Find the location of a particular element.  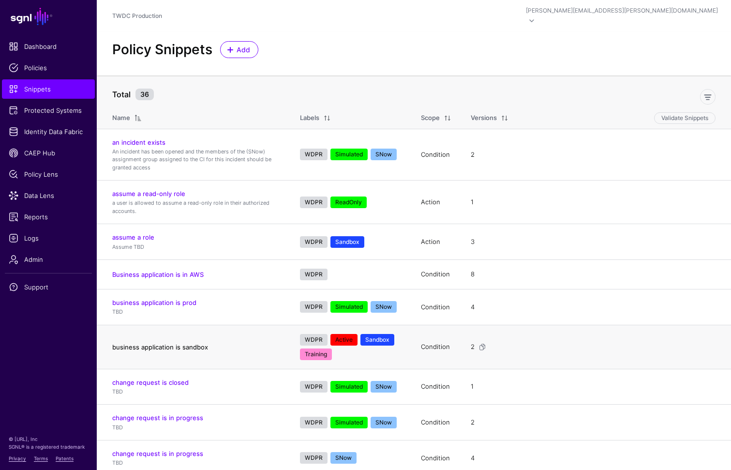

a: assume a read-only role is located at coordinates (148, 193).